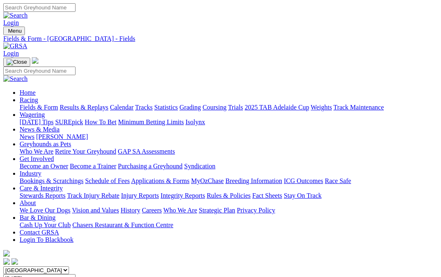 Image resolution: width=441 pixels, height=277 pixels. Describe the element at coordinates (214, 107) in the screenshot. I see `a: Coursing` at that location.